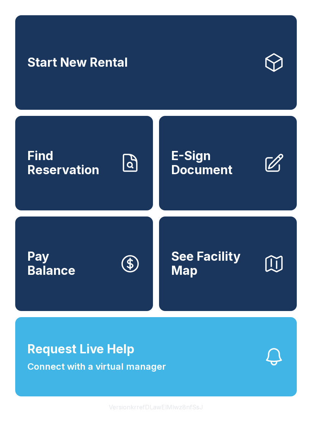  What do you see at coordinates (214, 263) in the screenshot?
I see `span: See Facility Map` at bounding box center [214, 263].